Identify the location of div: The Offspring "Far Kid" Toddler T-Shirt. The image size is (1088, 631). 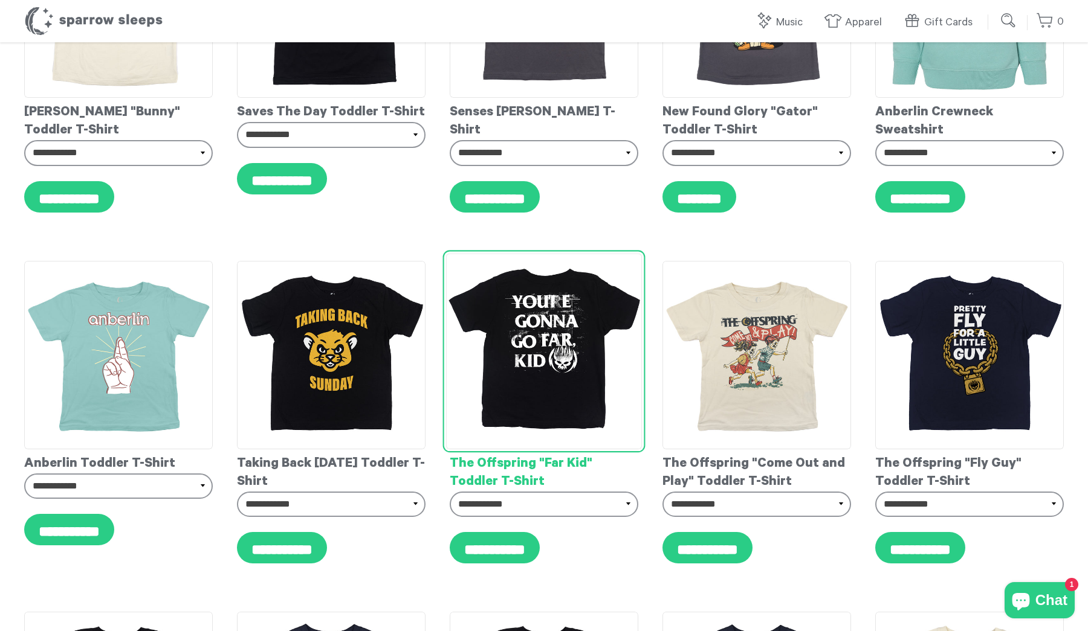
(544, 471).